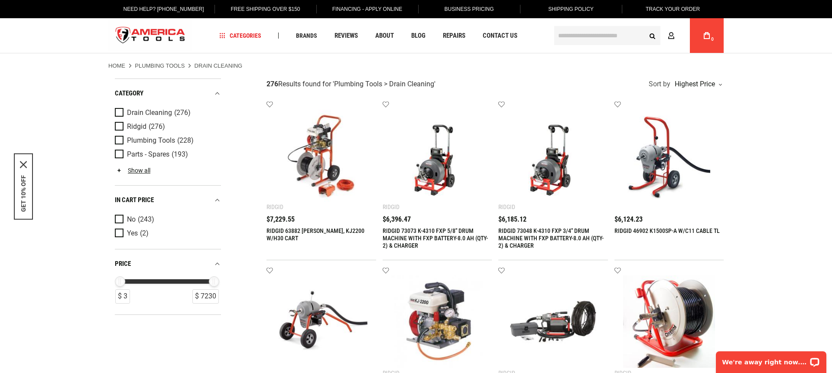  I want to click on div: Product Filters, so click(168, 196).